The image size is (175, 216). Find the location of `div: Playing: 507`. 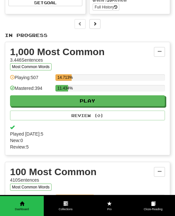

div: Playing: 507 is located at coordinates (31, 80).